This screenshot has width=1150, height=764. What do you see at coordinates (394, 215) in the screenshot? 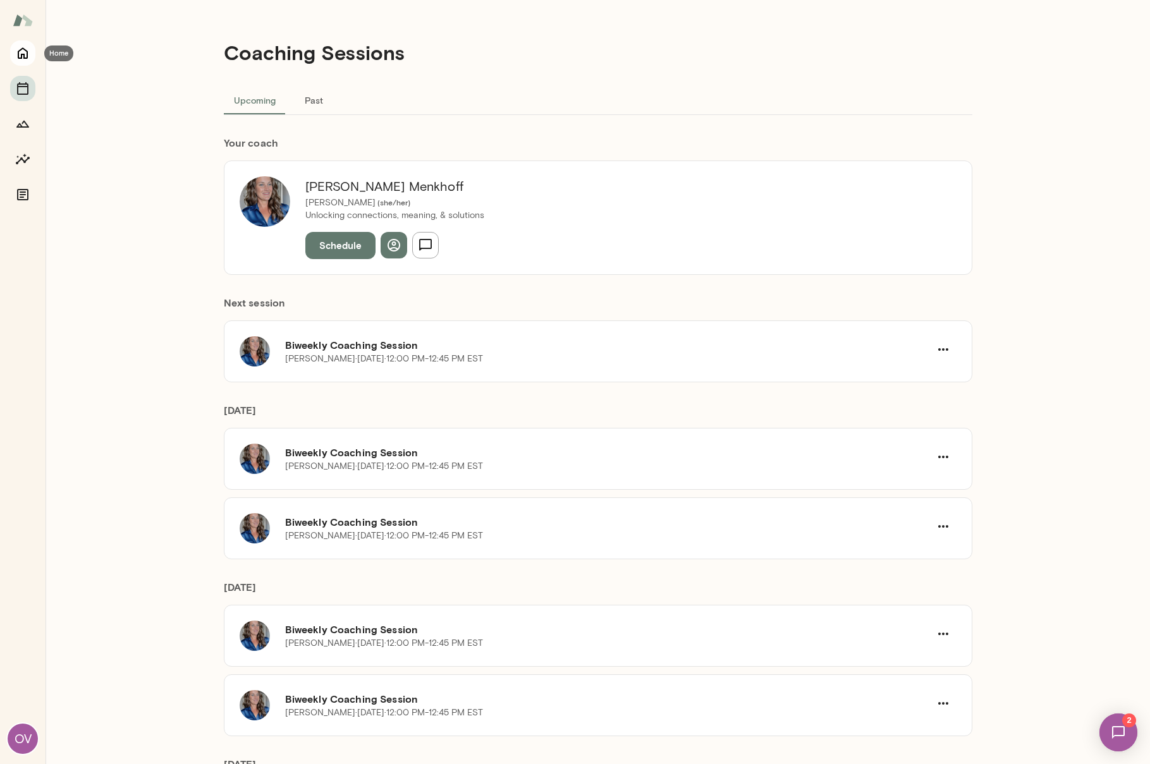
I see `p: Unlocking connections, meaning, & solutions` at bounding box center [394, 215].